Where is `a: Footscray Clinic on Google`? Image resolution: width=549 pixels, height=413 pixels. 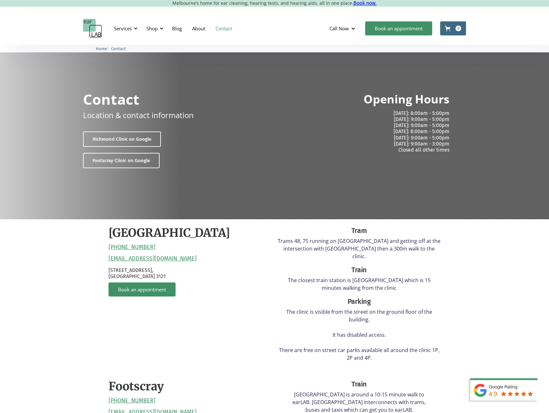 a: Footscray Clinic on Google is located at coordinates (121, 160).